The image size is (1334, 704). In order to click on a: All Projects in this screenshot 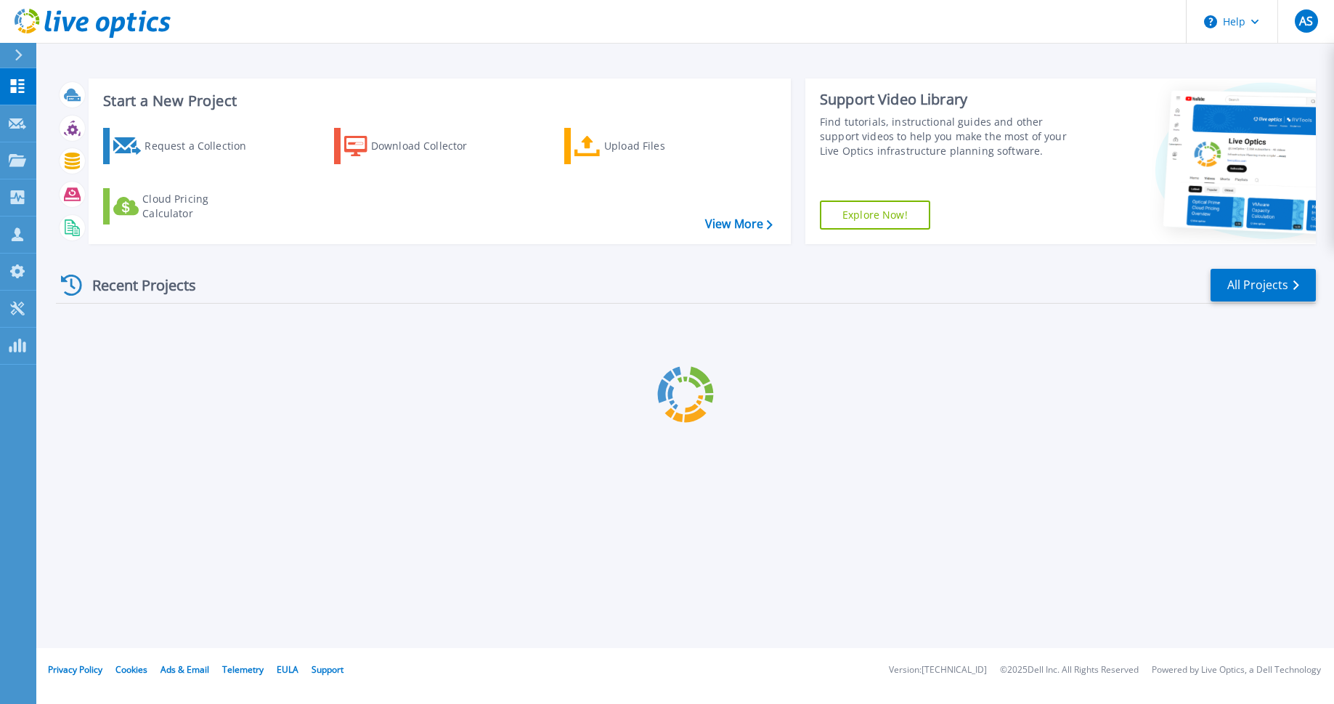, I will do `click(1263, 285)`.